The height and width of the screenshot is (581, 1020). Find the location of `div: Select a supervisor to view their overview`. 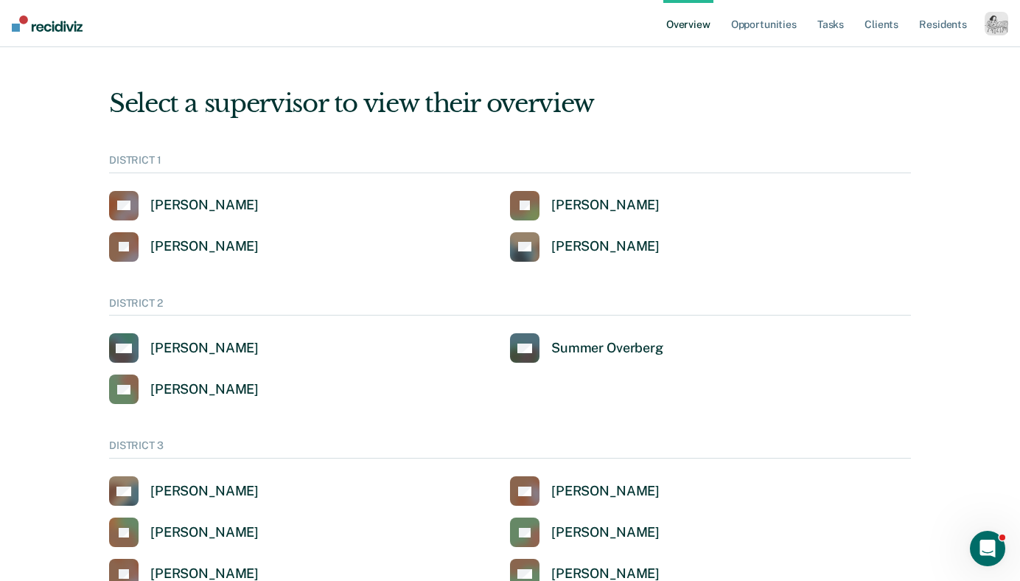

div: Select a supervisor to view their overview is located at coordinates (510, 103).